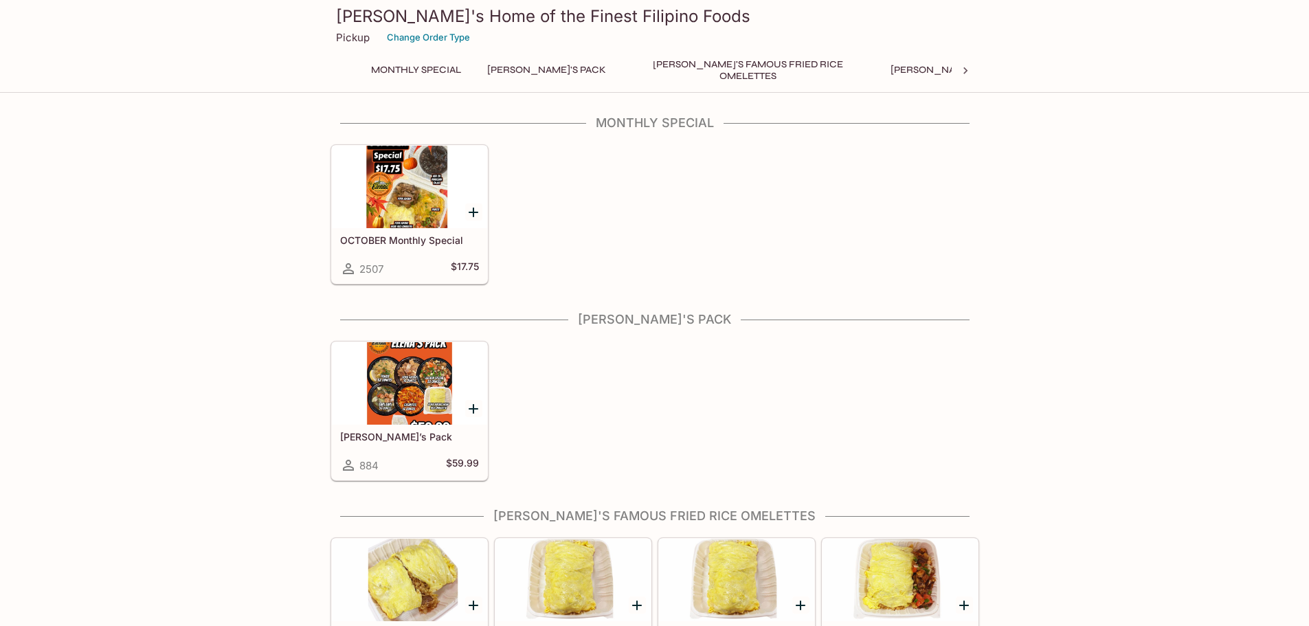 This screenshot has height=626, width=1309. I want to click on button: Add Pork Adobo Fried Rice Omelette, so click(473, 605).